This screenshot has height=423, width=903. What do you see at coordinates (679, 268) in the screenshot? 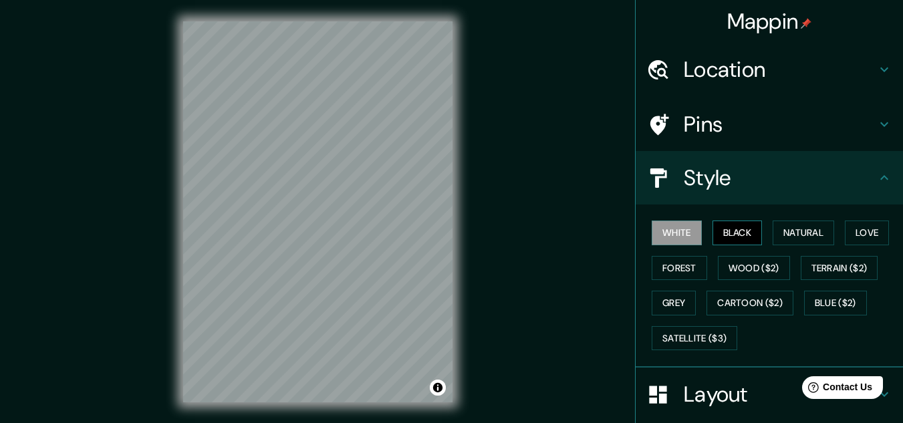
I see `button: Forest` at bounding box center [679, 268].